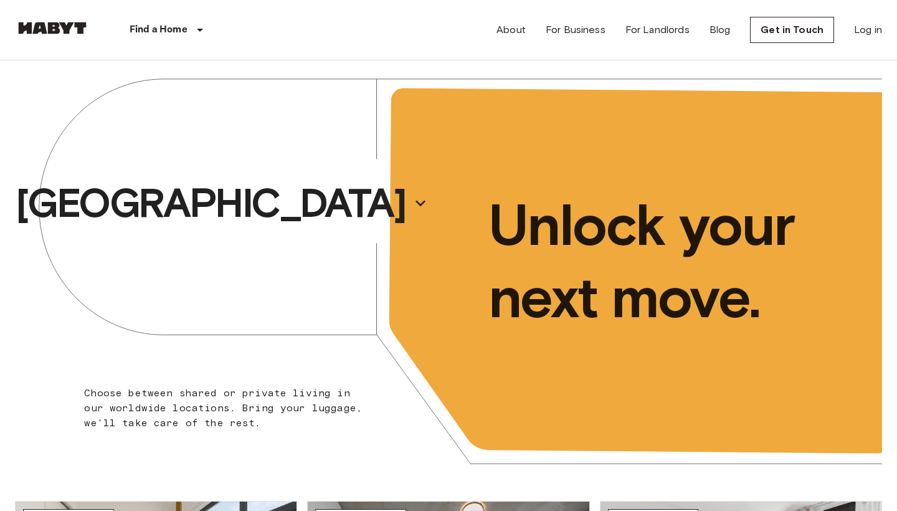 The height and width of the screenshot is (511, 897). Describe the element at coordinates (52, 28) in the screenshot. I see `img: Habyt` at that location.